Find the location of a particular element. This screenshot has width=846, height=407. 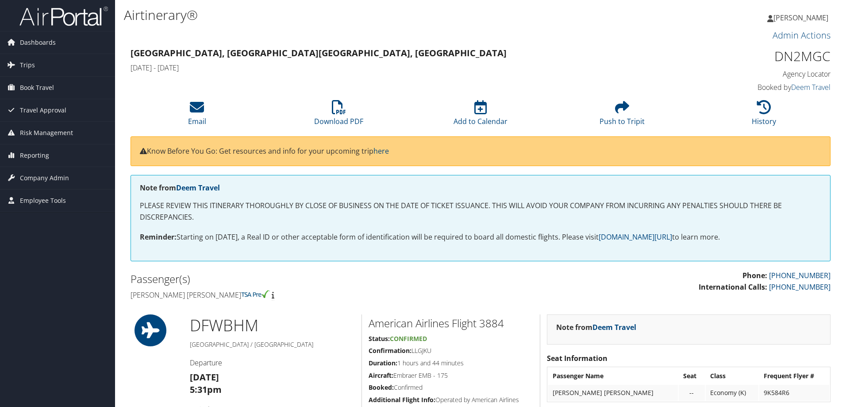

h5: LLGJKU is located at coordinates (451, 350).